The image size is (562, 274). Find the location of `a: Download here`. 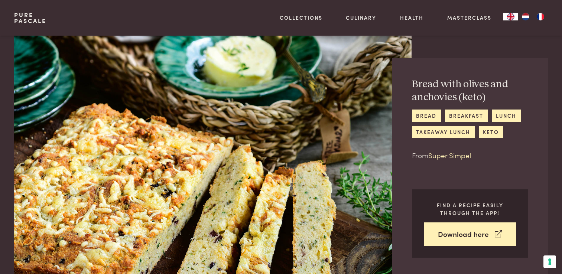

a: Download here is located at coordinates (470, 234).